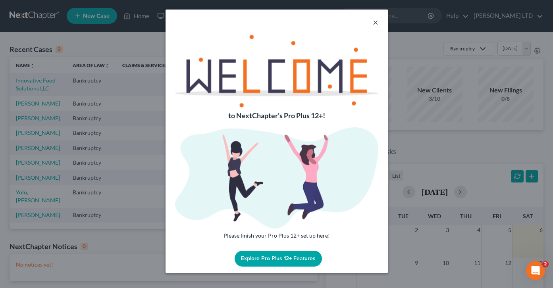  What do you see at coordinates (546, 265) in the screenshot?
I see `span: 2` at bounding box center [546, 265].